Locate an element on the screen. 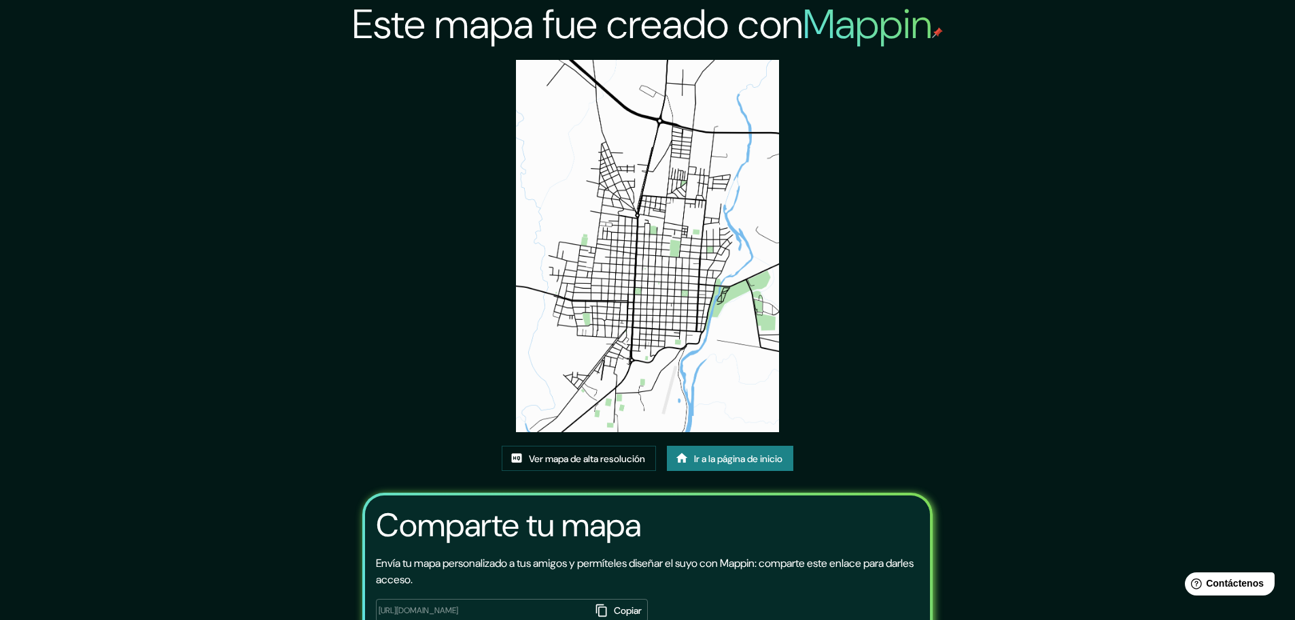 The height and width of the screenshot is (620, 1295). a: Ir a la página de inicio is located at coordinates (730, 458).